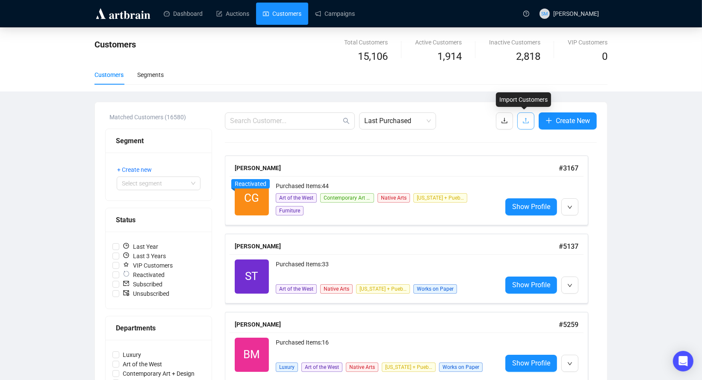  Describe the element at coordinates (138, 170) in the screenshot. I see `button: + Create new` at that location.